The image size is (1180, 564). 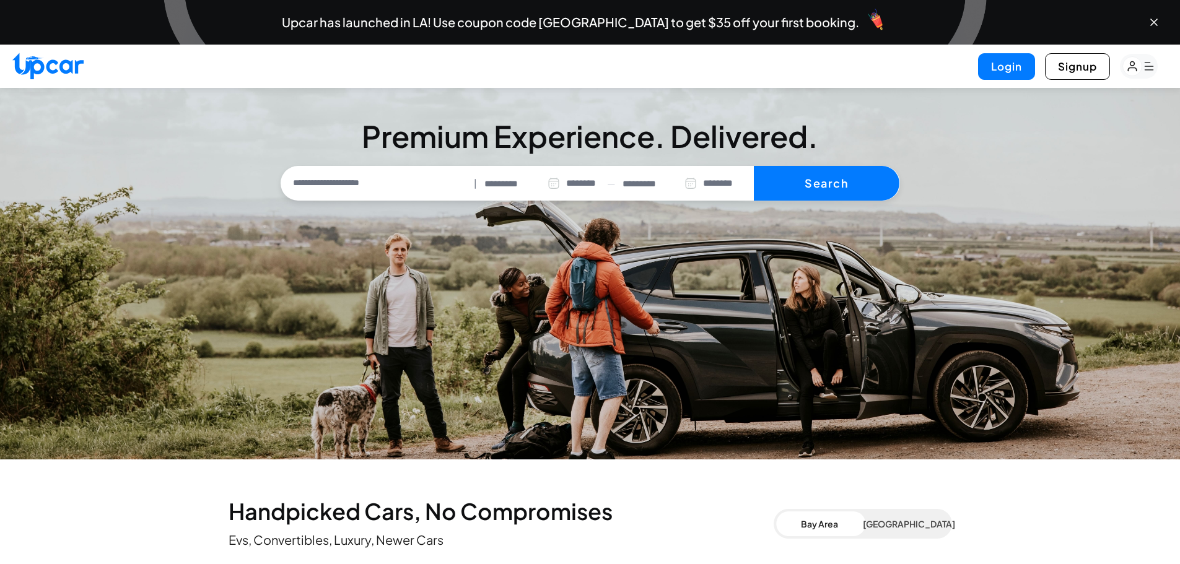 I want to click on p: Evs, Convertibles, Luxury, Newer Cars, so click(x=501, y=540).